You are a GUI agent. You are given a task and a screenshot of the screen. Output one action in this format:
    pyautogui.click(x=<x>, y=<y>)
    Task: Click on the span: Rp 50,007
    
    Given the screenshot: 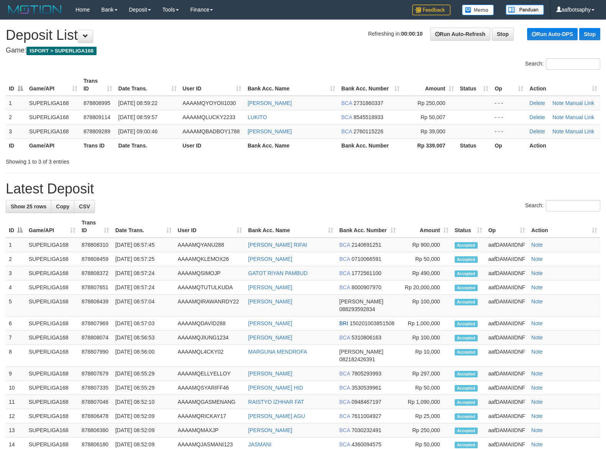 What is the action you would take?
    pyautogui.click(x=433, y=117)
    